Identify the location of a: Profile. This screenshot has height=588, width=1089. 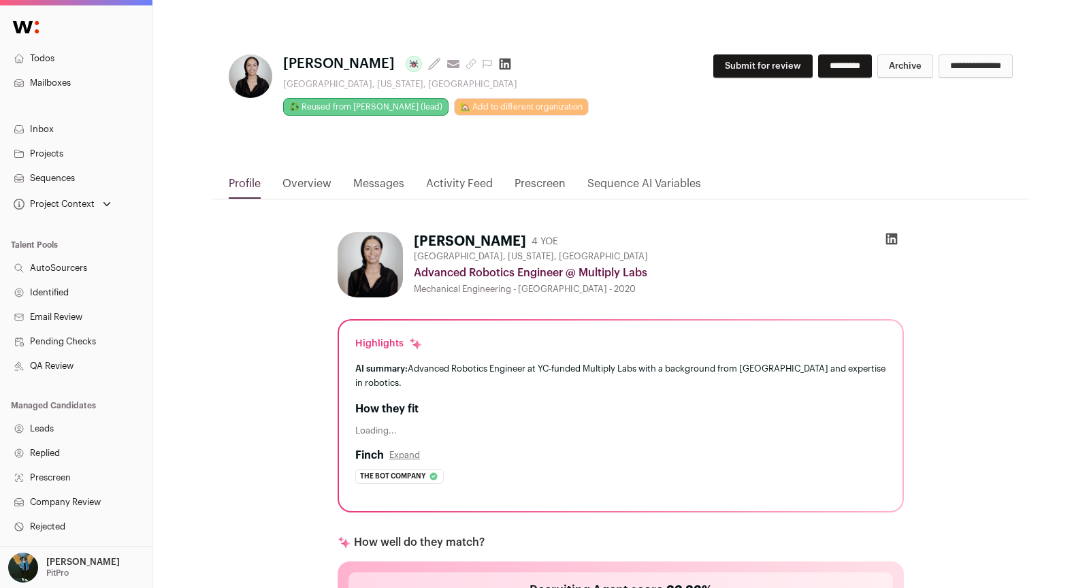
(244, 187).